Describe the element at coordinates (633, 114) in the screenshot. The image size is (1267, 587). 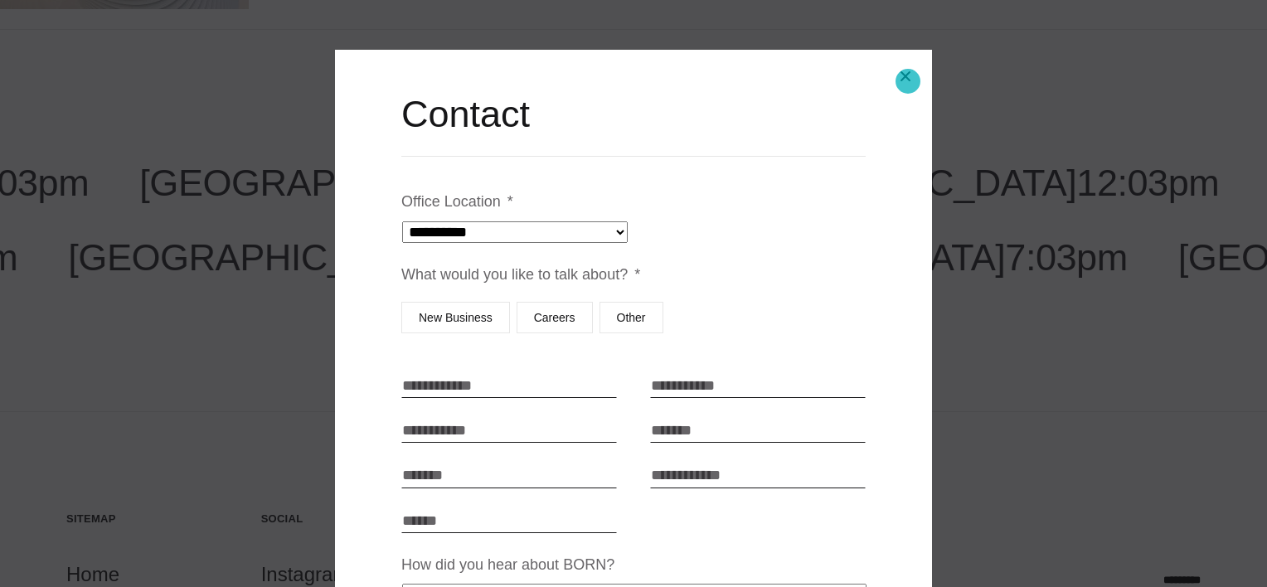
I see `h2: Contact` at that location.